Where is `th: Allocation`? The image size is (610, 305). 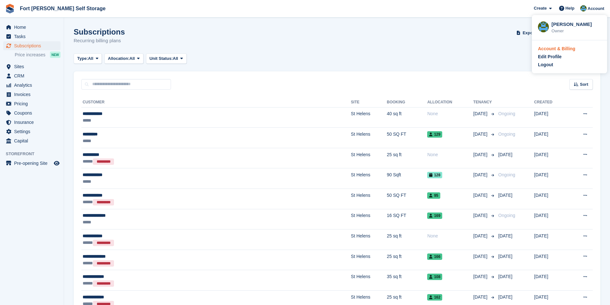 th: Allocation is located at coordinates (450, 102).